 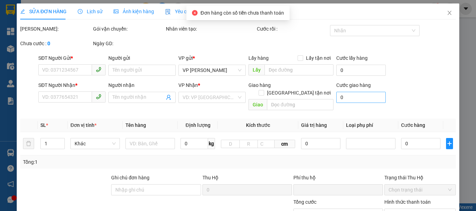 What do you see at coordinates (242, 13) in the screenshot?
I see `span: Đơn hàng còn số tiền chưa thanh toán` at bounding box center [242, 13].